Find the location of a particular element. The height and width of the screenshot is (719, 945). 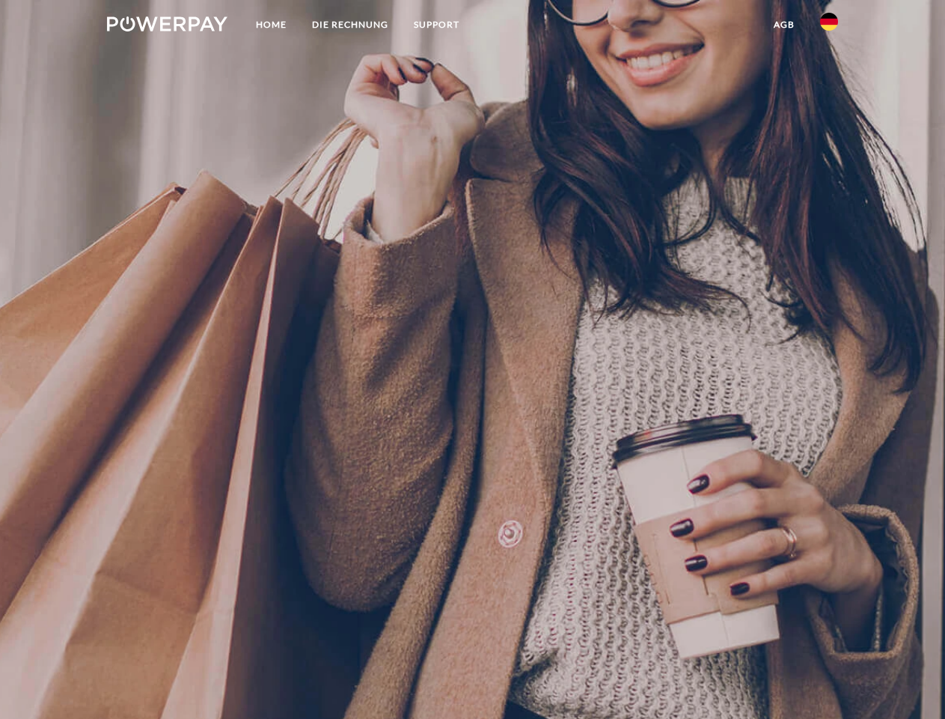

a: agb is located at coordinates (784, 25).